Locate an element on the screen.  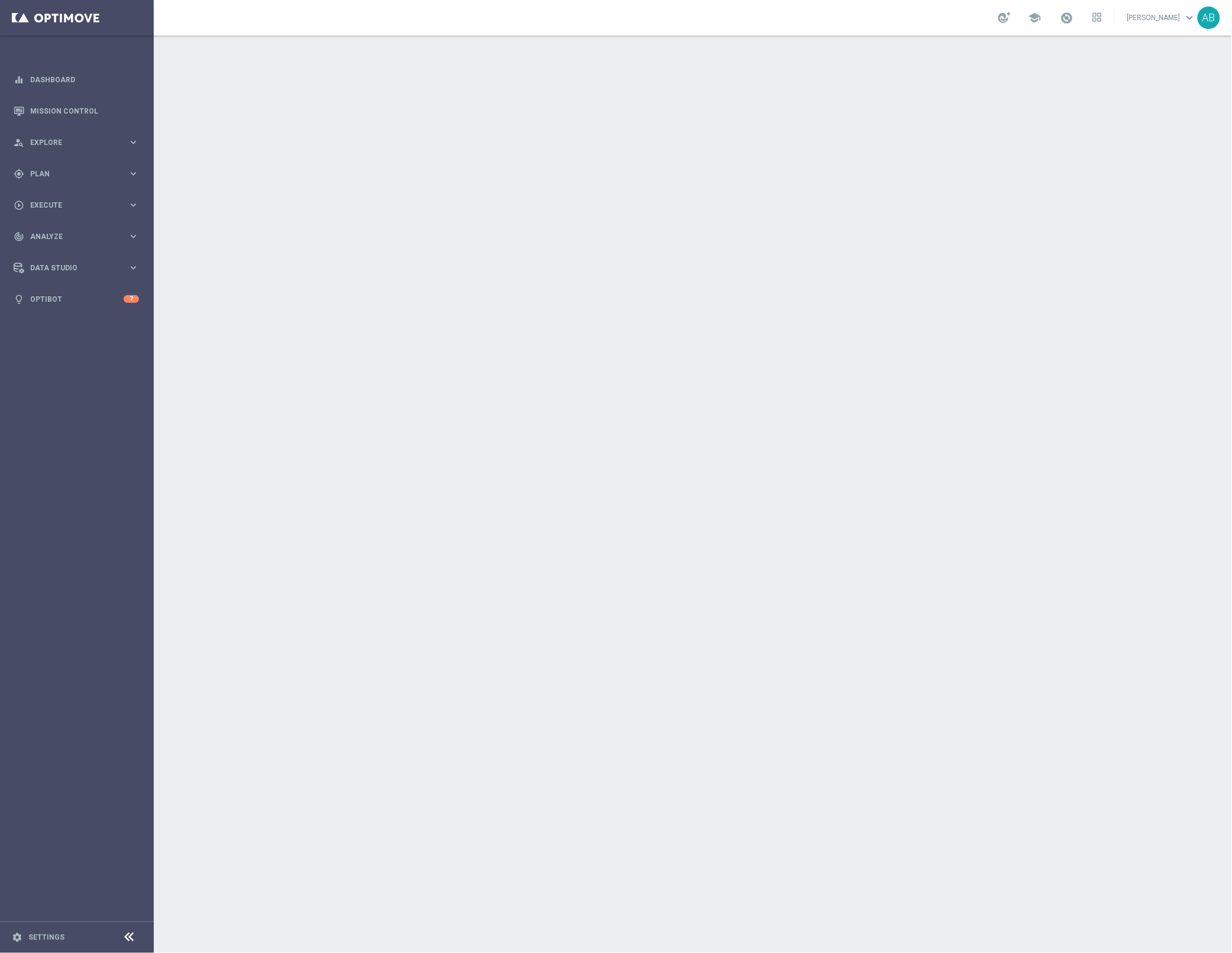
i: gps_fixed is located at coordinates (19, 174).